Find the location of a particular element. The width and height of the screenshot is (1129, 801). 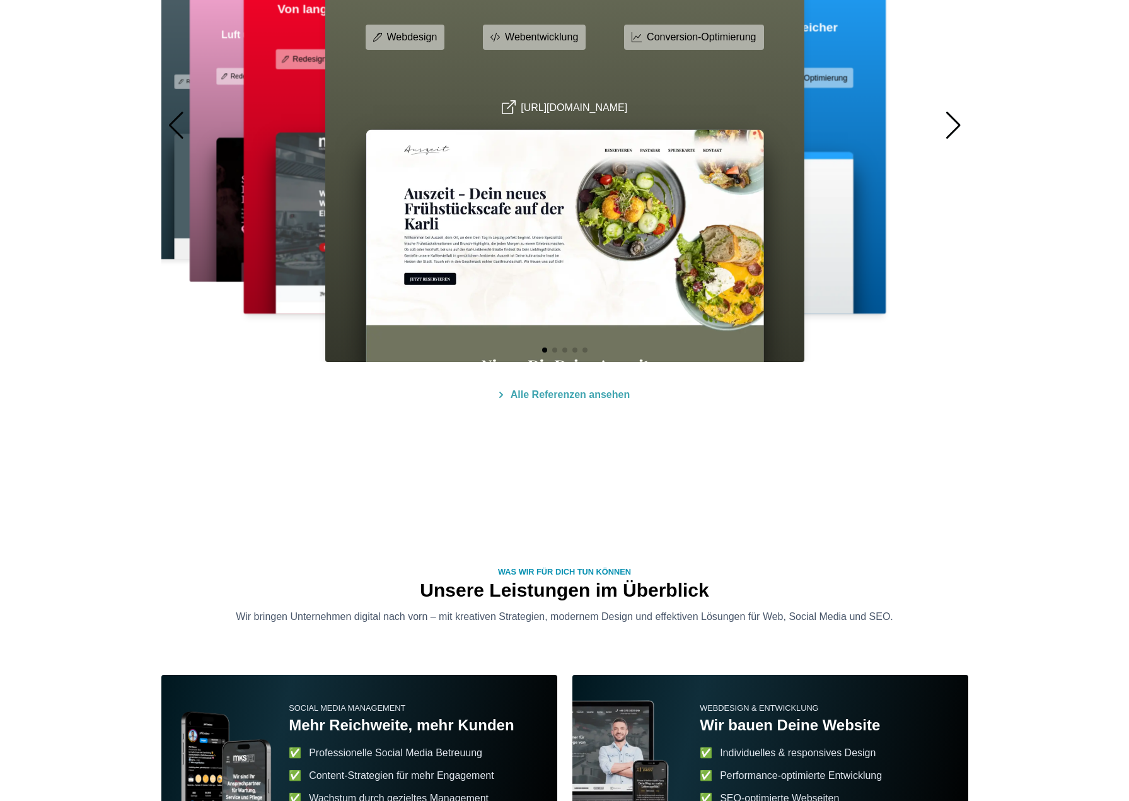

img: Sehen Sie sich unseren Blog an is located at coordinates (501, 395).